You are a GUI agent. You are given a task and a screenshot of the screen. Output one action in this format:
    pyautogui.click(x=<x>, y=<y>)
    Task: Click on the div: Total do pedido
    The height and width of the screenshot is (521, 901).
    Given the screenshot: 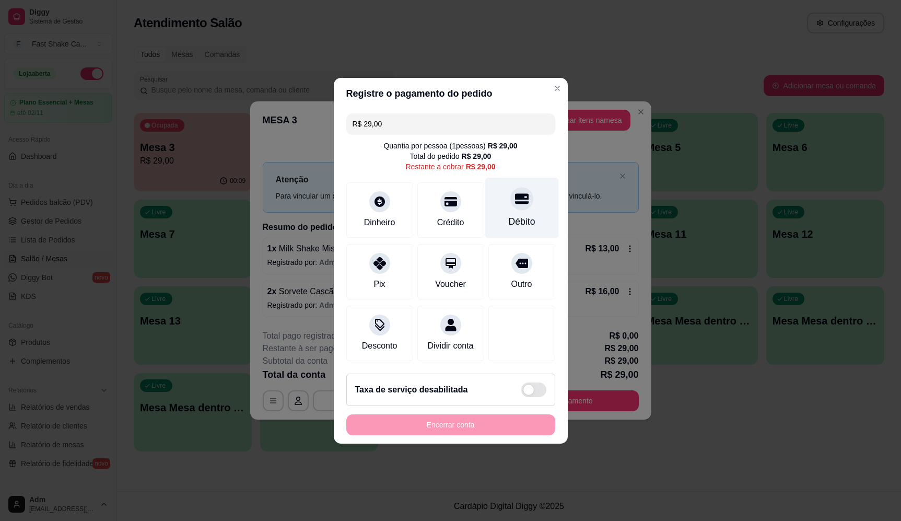 What is the action you would take?
    pyautogui.click(x=451, y=156)
    